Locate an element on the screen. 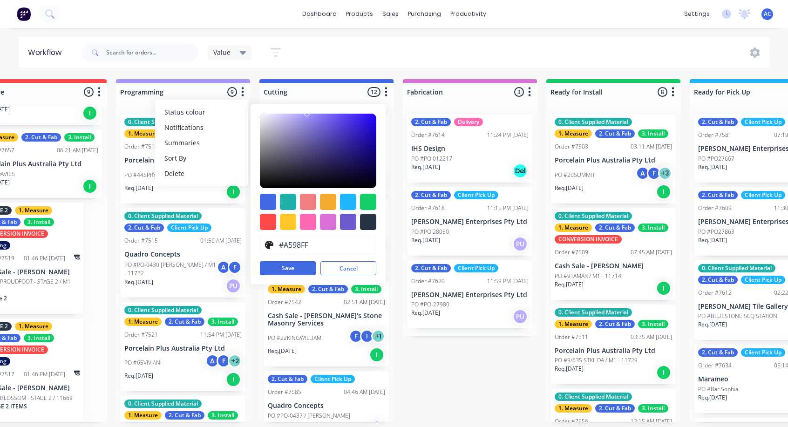 Image resolution: width=788 pixels, height=427 pixels. div: 0. Client Supplied Material1. Measure2. Cut & Fab3. InstallCONVERSION INVOICEOrder #750907:45 AM ... is located at coordinates (613, 254).